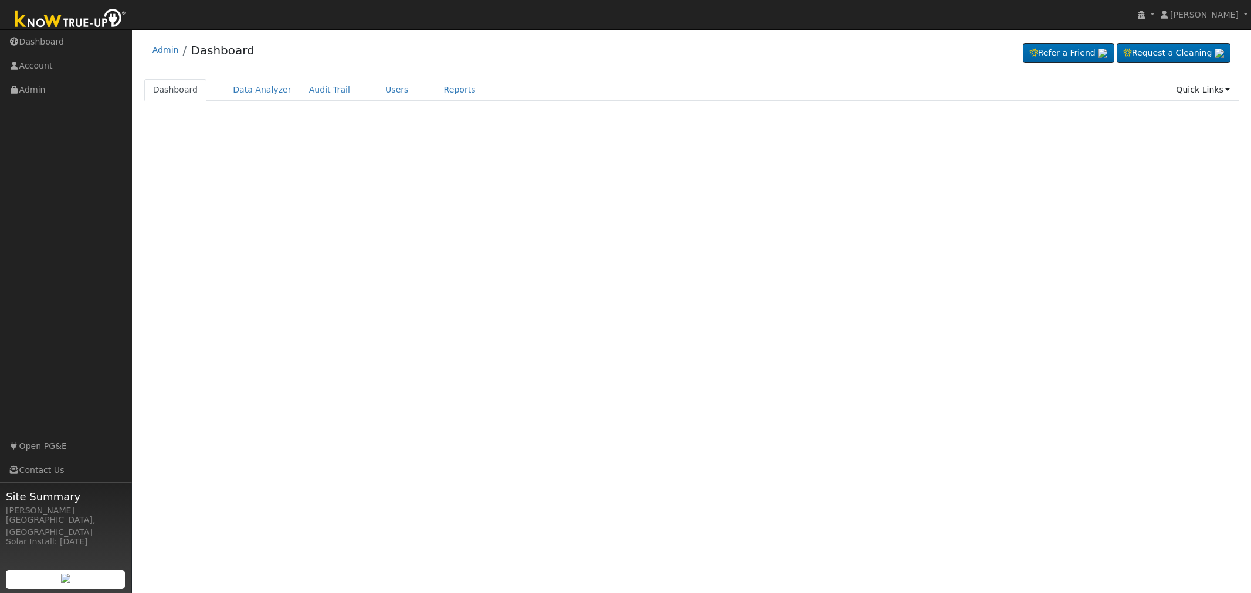  What do you see at coordinates (329, 90) in the screenshot?
I see `a: Audit Trail` at bounding box center [329, 90].